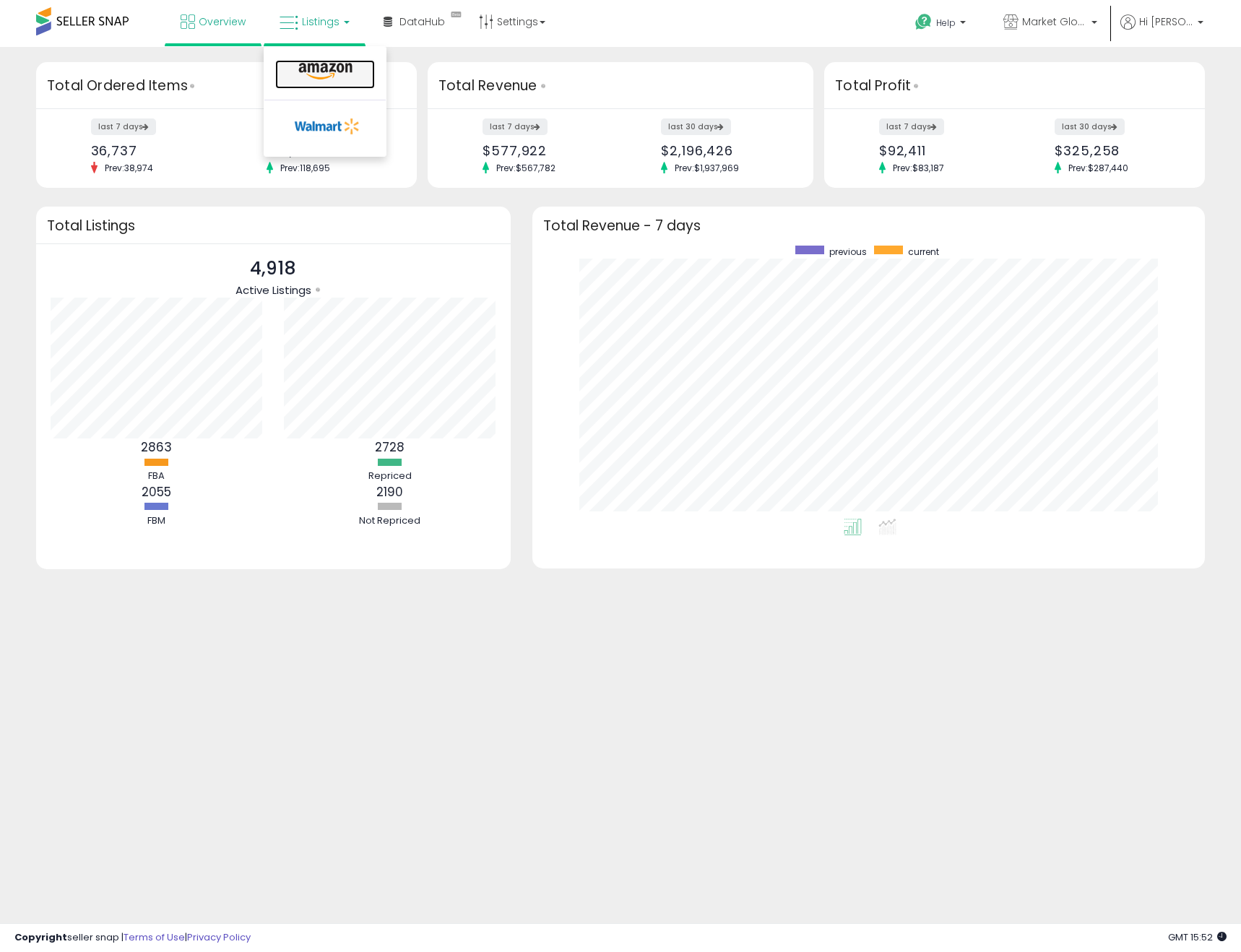 The width and height of the screenshot is (1241, 952). What do you see at coordinates (328, 150) in the screenshot?
I see `div: 145,073` at bounding box center [328, 150].